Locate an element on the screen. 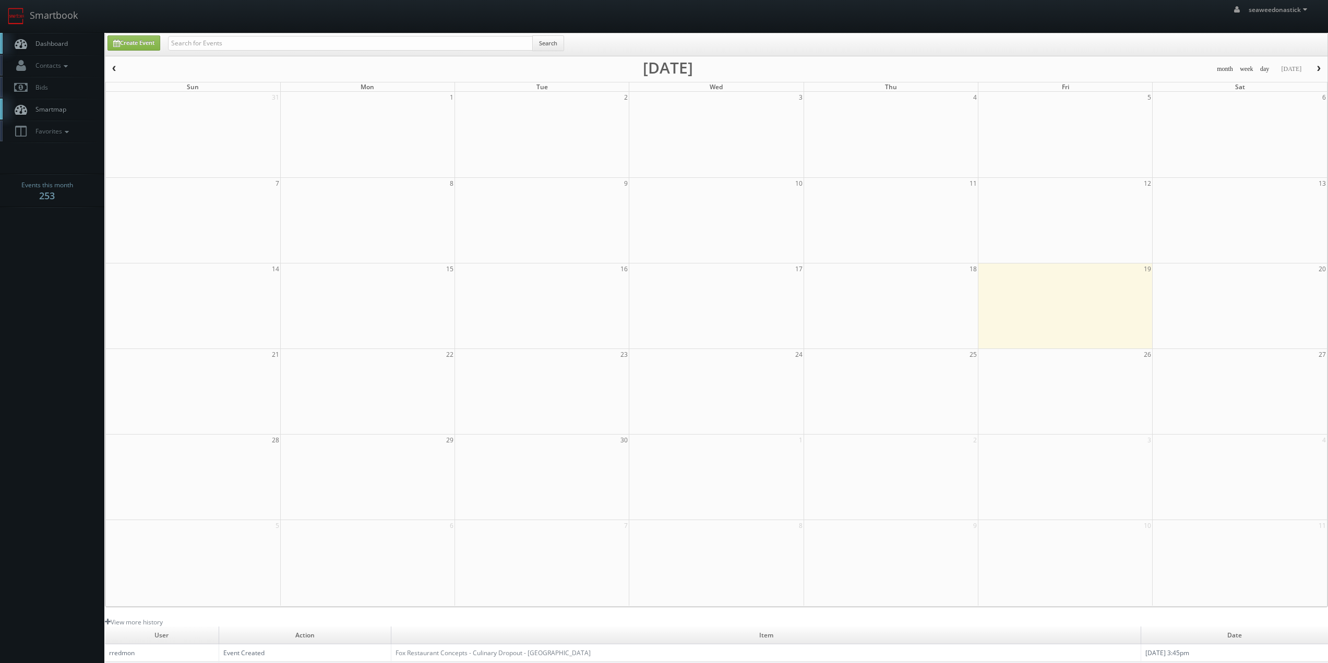  button: day is located at coordinates (1265, 69).